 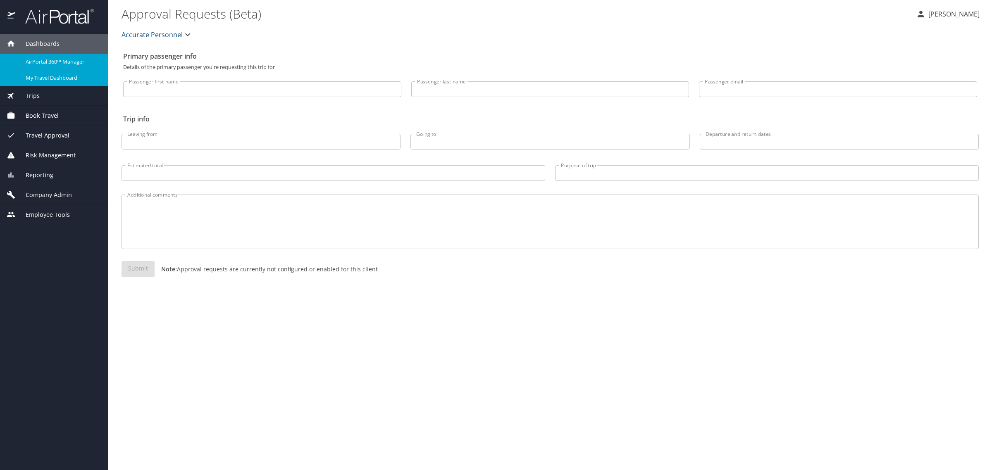 I want to click on h1: Approval Requests (Beta), so click(x=515, y=14).